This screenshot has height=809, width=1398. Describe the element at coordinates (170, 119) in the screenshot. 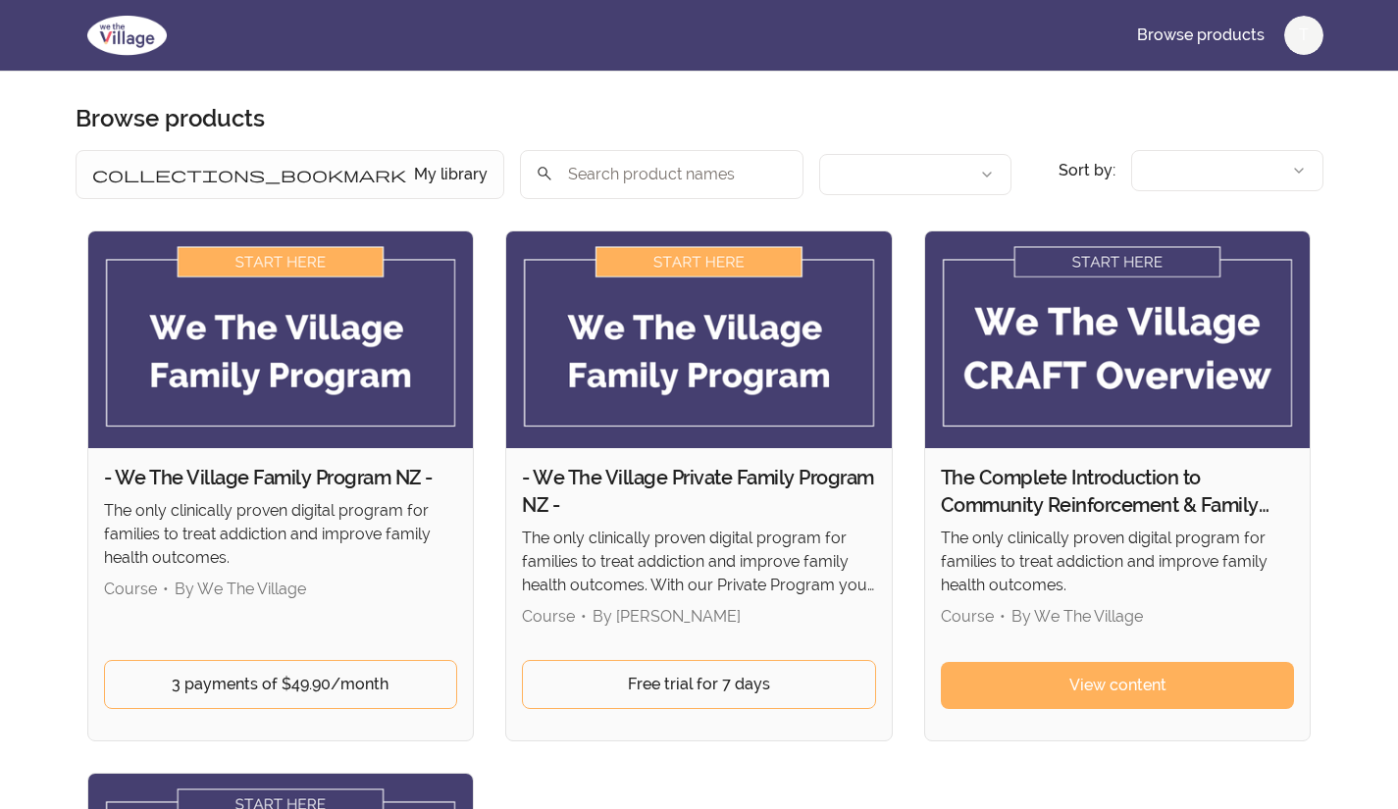

I see `h1: Browse products` at that location.